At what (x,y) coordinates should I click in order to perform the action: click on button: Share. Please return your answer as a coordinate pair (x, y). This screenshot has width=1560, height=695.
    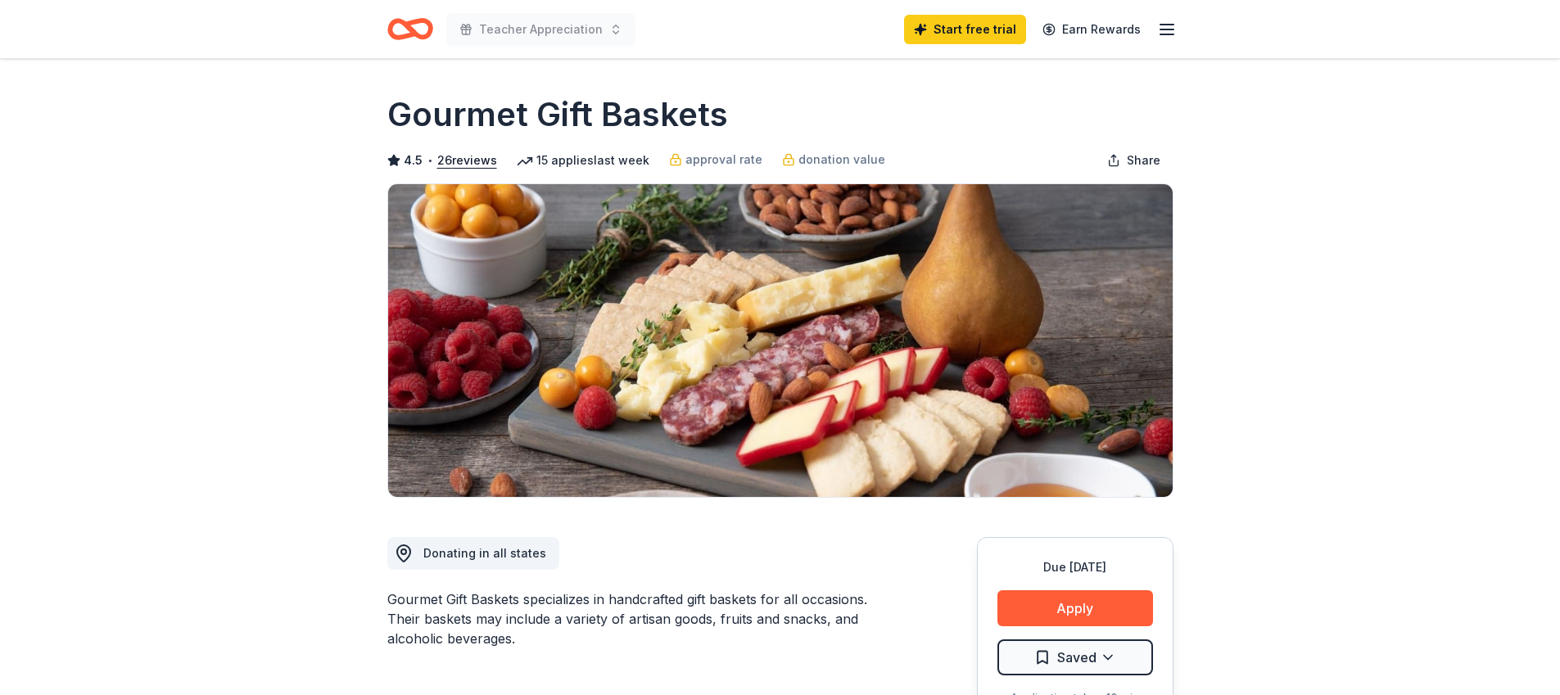
    Looking at the image, I should click on (1134, 161).